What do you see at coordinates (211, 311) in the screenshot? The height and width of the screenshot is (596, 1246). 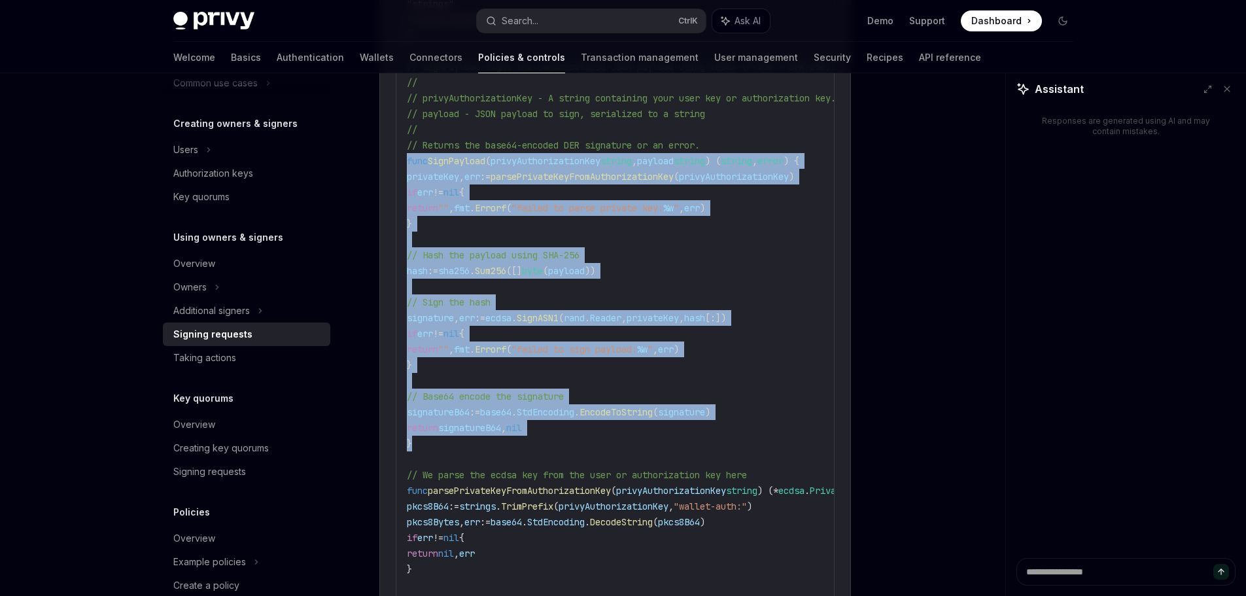 I see `div: Additional signers` at bounding box center [211, 311].